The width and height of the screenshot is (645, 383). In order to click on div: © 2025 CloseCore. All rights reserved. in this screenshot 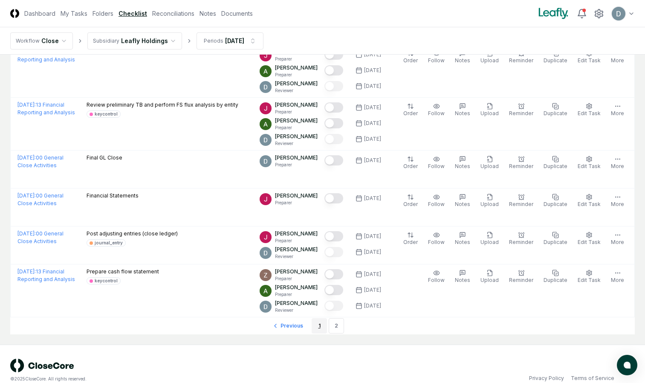, I will do `click(166, 378)`.